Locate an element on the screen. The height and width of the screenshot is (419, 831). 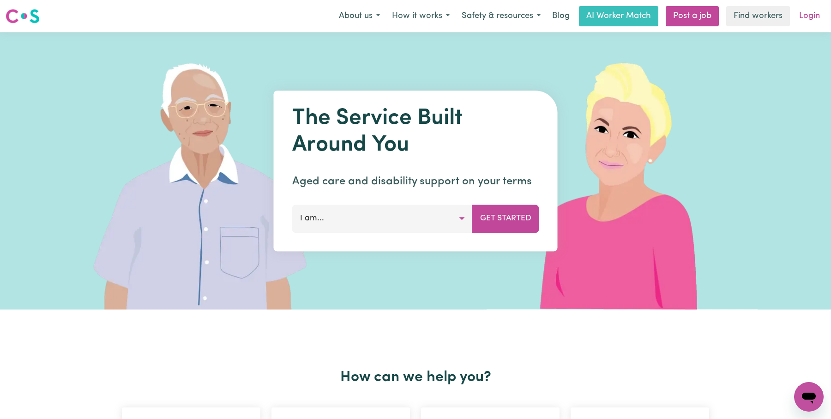
a: Careseekers logo is located at coordinates (23, 16).